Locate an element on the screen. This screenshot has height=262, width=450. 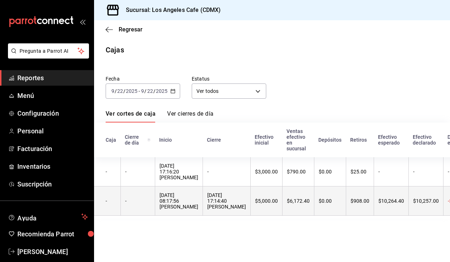
div: Depósitos is located at coordinates (330, 140).